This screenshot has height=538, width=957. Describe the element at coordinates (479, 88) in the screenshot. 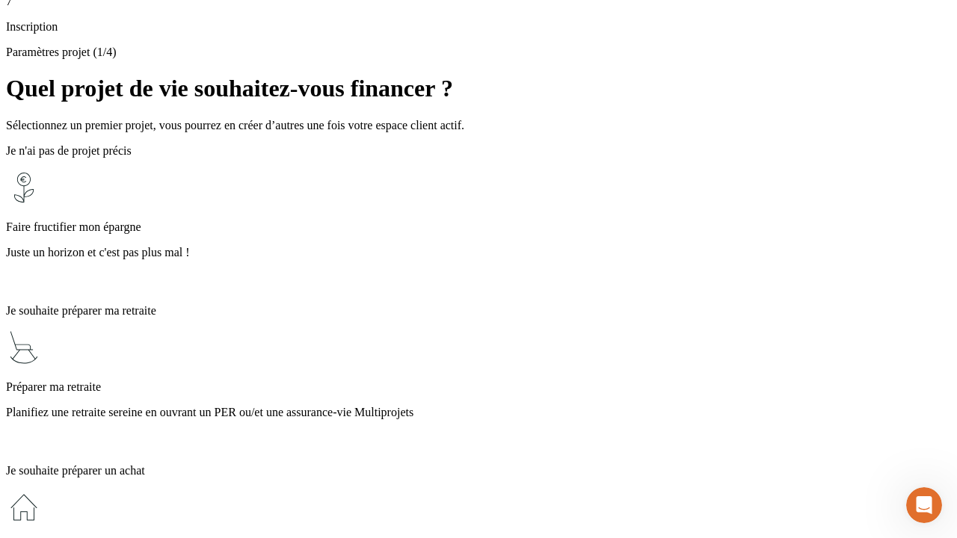

I see `h1: Quel projet de vie souhaitez-vous financer ?` at that location.